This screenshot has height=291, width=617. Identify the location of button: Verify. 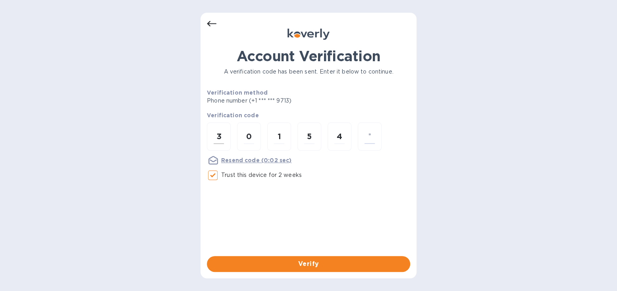
(308, 264).